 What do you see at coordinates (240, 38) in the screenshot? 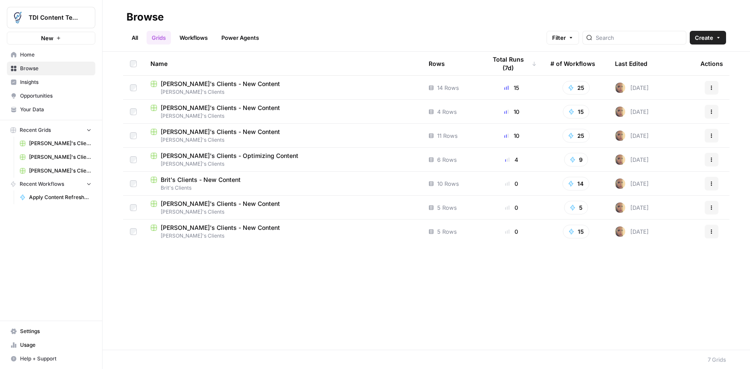
I see `a: Power Agents` at bounding box center [240, 38].